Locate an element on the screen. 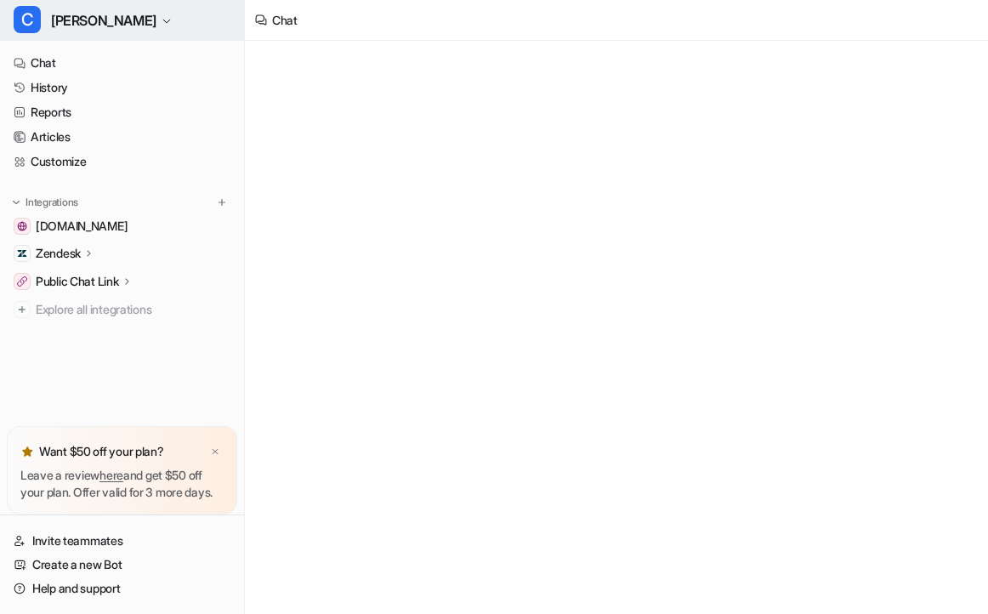 The height and width of the screenshot is (614, 988). img: expand menu is located at coordinates (16, 202).